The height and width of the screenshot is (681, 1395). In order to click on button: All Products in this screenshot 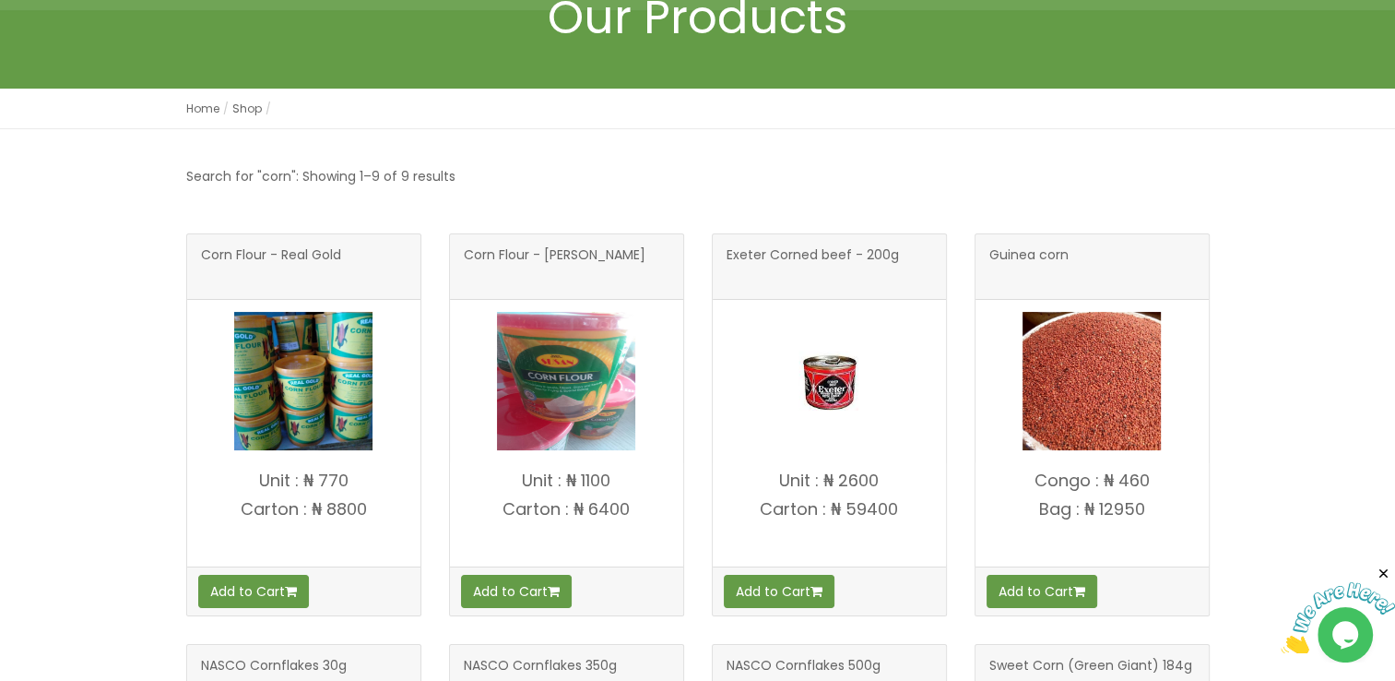, I will do `click(418, 55)`.